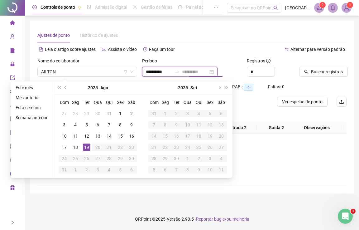 Image resolution: width=359 pixels, height=230 pixels. I want to click on td: 2025-09-19, so click(210, 136).